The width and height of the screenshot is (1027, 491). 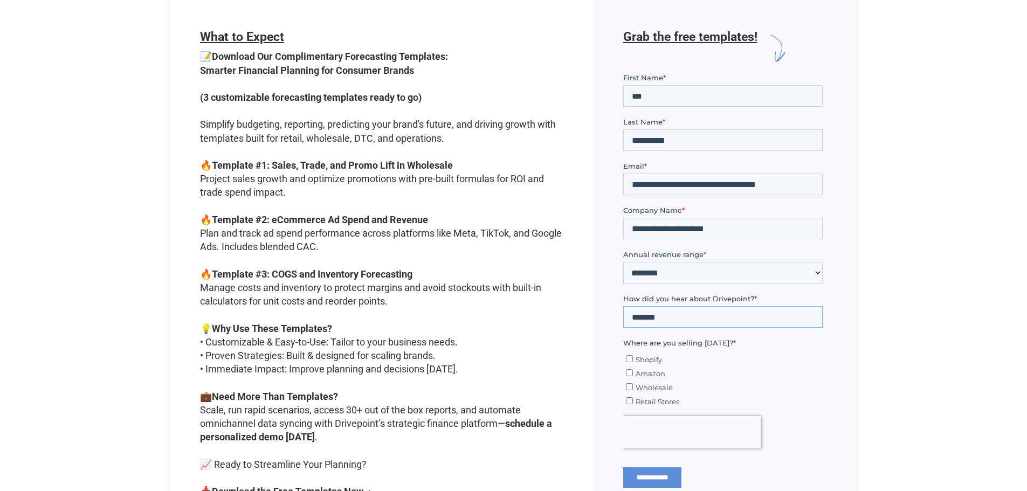 What do you see at coordinates (6, 286) in the screenshot?
I see `input: Shopify` at bounding box center [6, 286].